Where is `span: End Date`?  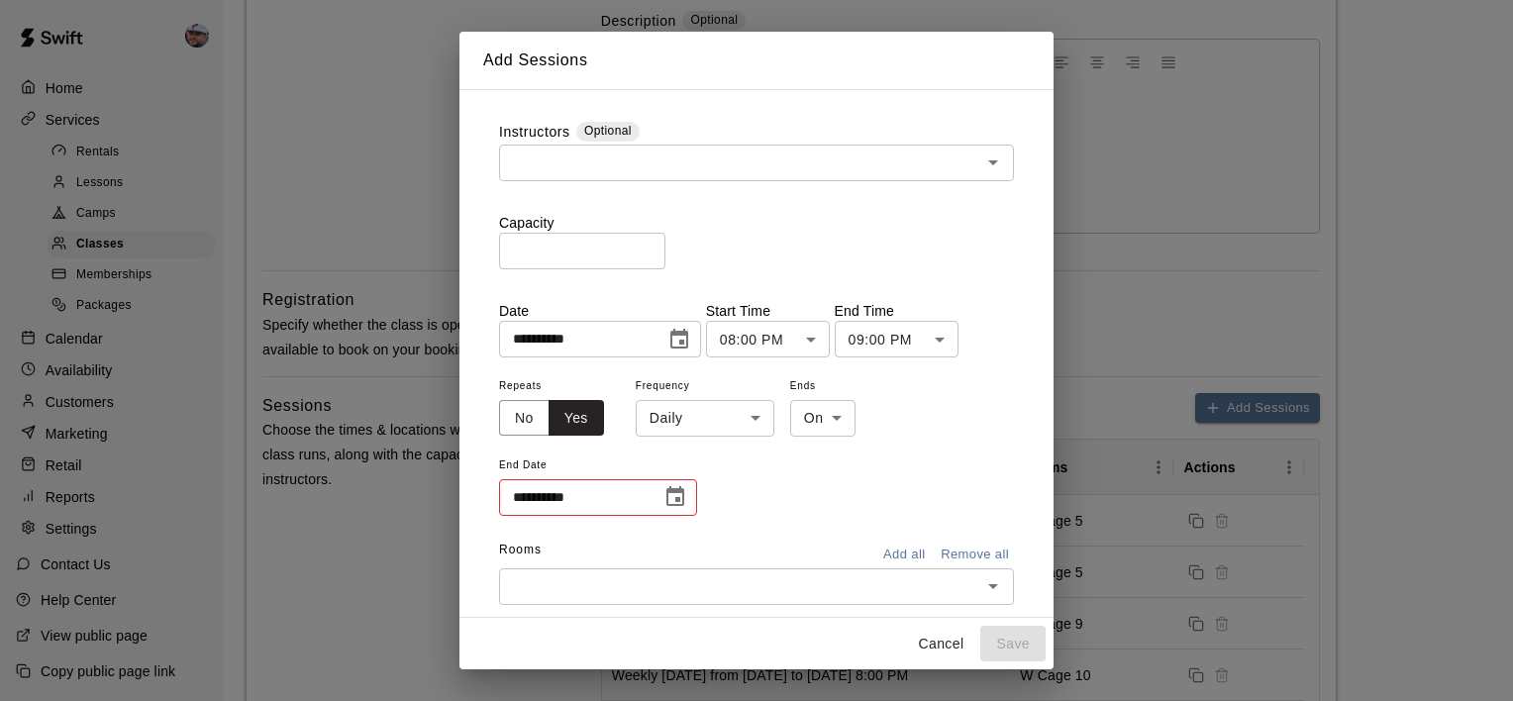
span: End Date is located at coordinates (598, 465).